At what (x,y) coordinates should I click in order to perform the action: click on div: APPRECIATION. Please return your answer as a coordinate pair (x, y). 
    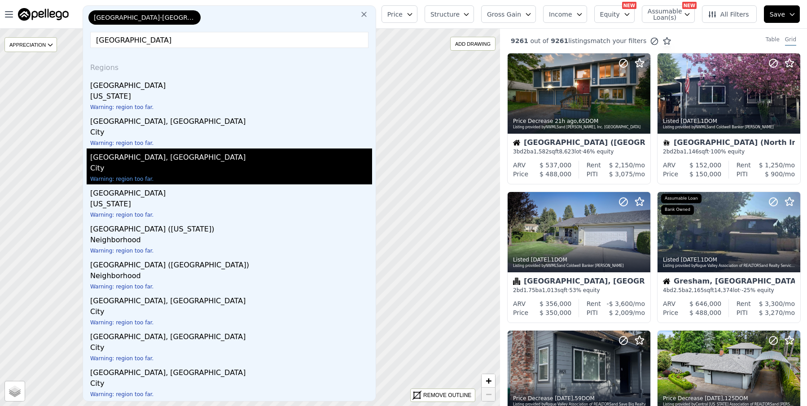
    Looking at the image, I should click on (31, 44).